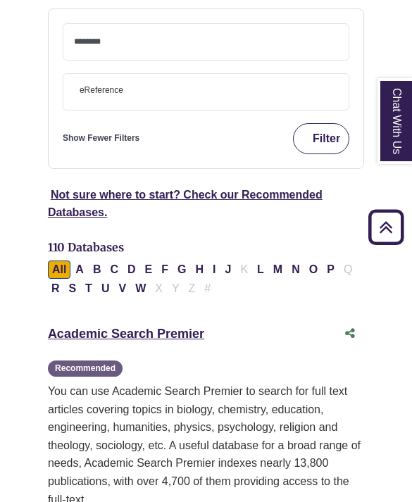 The image size is (412, 502). What do you see at coordinates (140, 289) in the screenshot?
I see `button: Filter Results W` at bounding box center [140, 289].